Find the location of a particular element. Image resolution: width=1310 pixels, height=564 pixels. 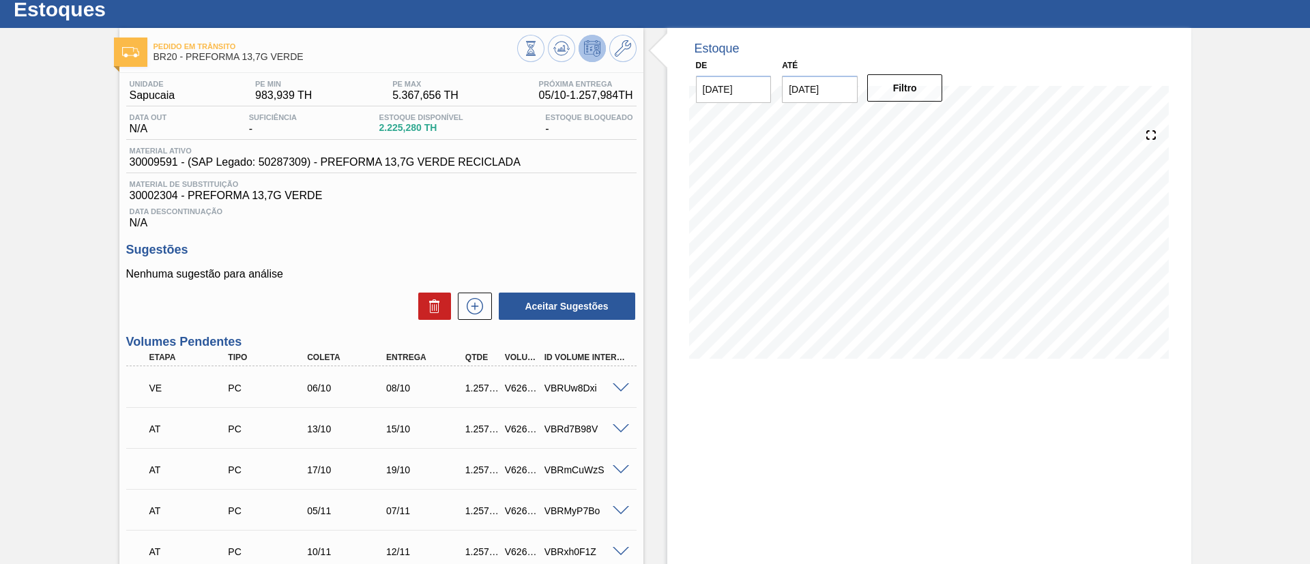

span: Data Descontinuação is located at coordinates (381, 211).